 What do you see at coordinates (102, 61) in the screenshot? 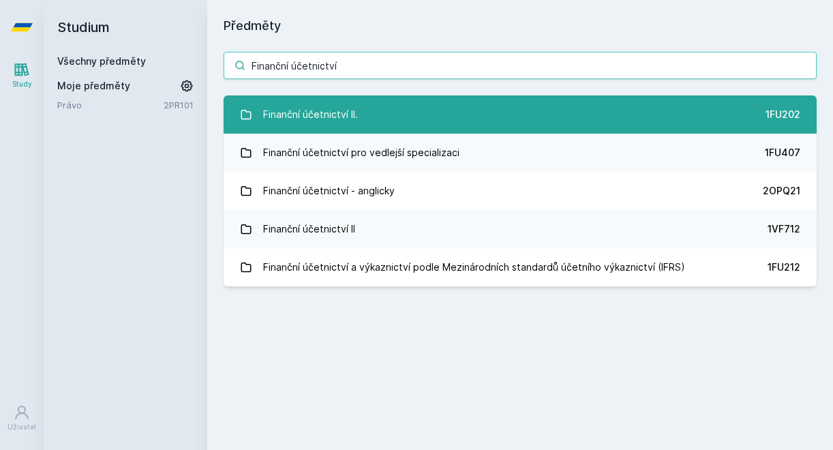
I see `a: Všechny předměty` at bounding box center [102, 61].